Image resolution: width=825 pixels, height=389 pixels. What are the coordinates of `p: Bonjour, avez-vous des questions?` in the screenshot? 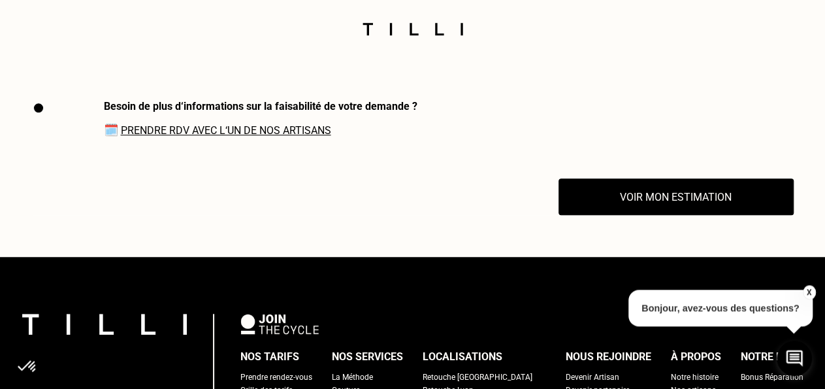 It's located at (720, 308).